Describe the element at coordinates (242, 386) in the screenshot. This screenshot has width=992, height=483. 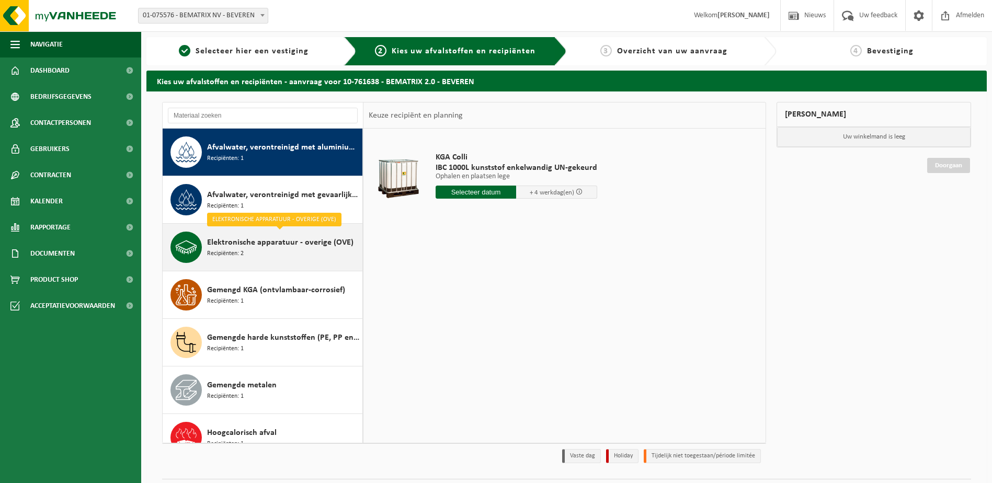
I see `span: Gemengde metalen` at that location.